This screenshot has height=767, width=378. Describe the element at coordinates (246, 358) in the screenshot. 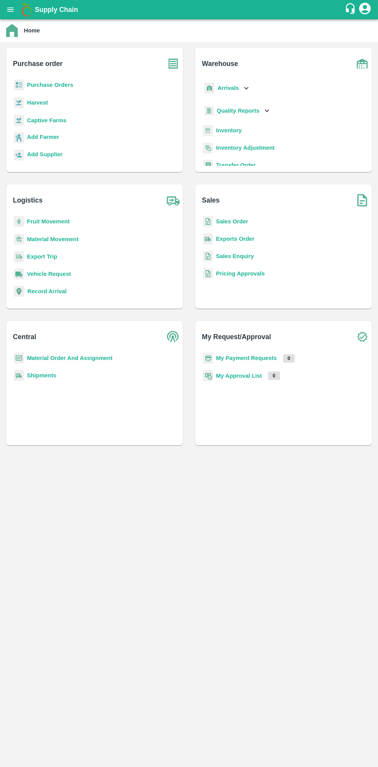

I see `a: My Payment Requests` at that location.